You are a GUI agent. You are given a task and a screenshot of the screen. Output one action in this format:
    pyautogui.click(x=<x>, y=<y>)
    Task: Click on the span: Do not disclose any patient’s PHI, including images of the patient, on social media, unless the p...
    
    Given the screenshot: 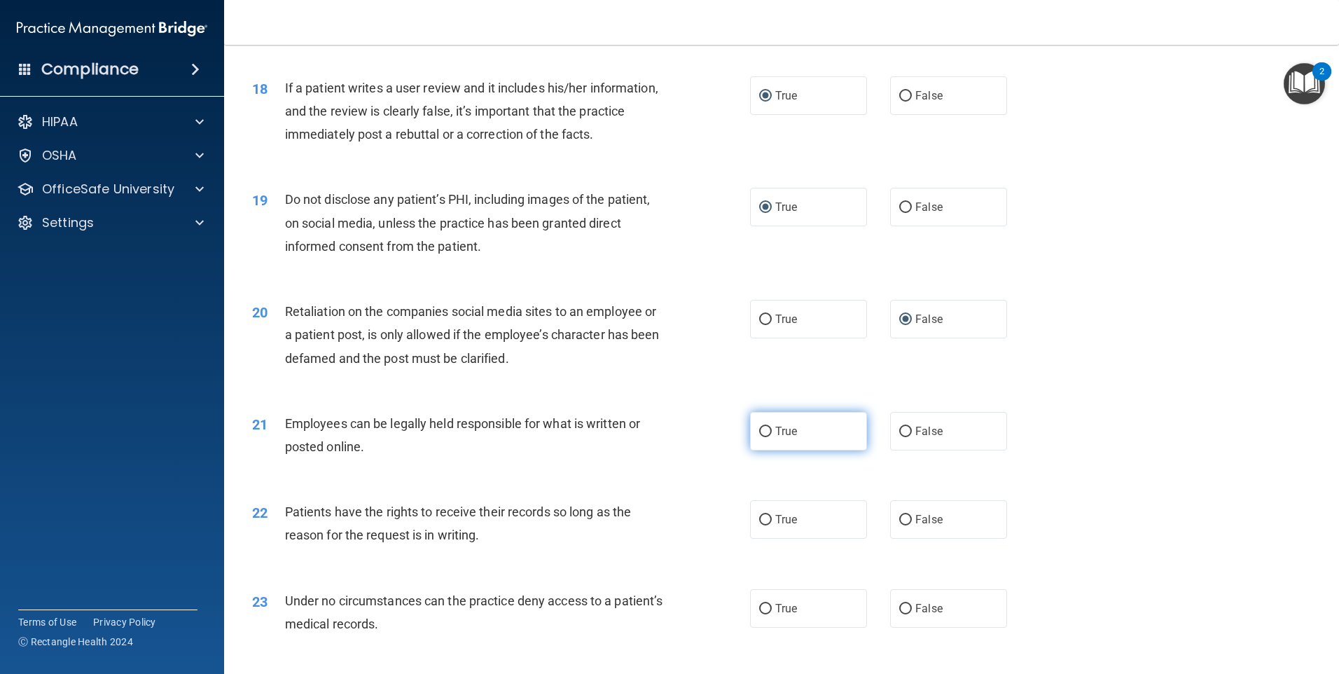 What is the action you would take?
    pyautogui.click(x=468, y=222)
    